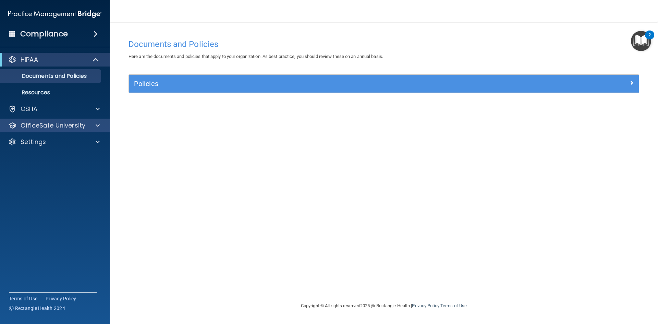  I want to click on button: Open Resource Center, 2 new notifications, so click(641, 41).